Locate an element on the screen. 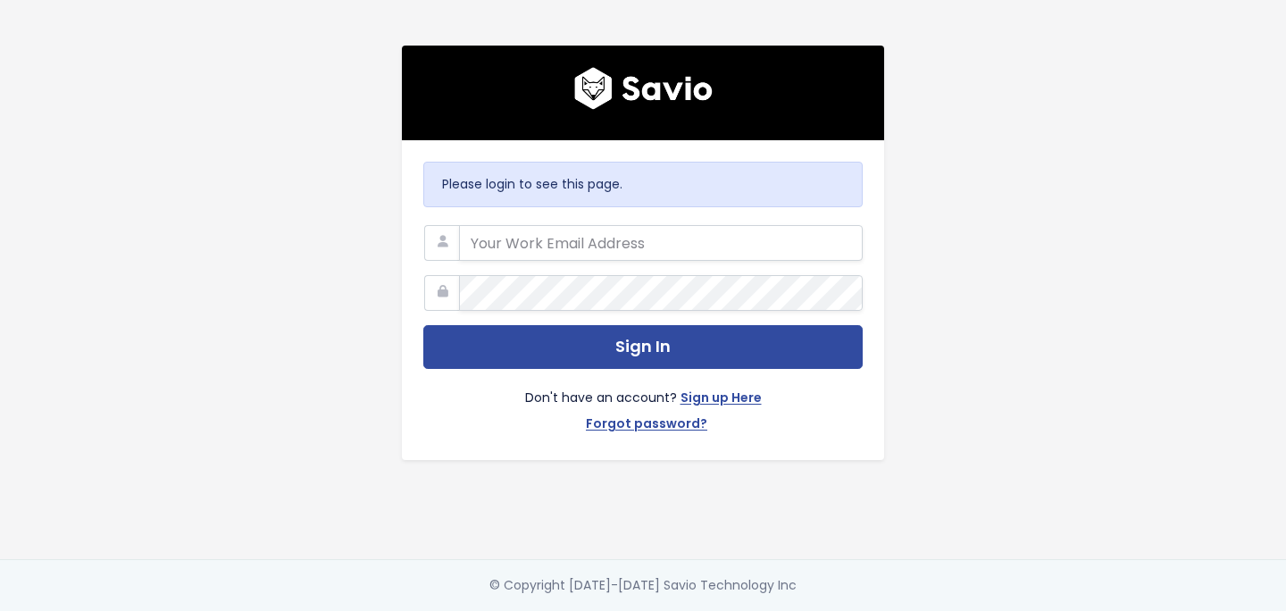  button: Sign In is located at coordinates (643, 347).